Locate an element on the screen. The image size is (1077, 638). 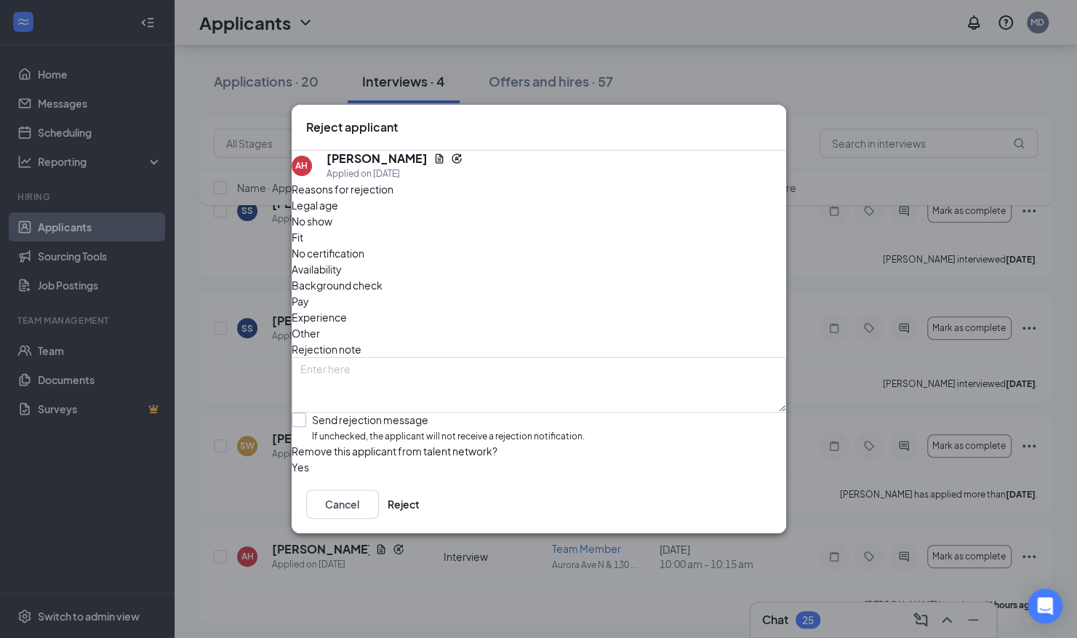
span: Experience is located at coordinates (319, 317).